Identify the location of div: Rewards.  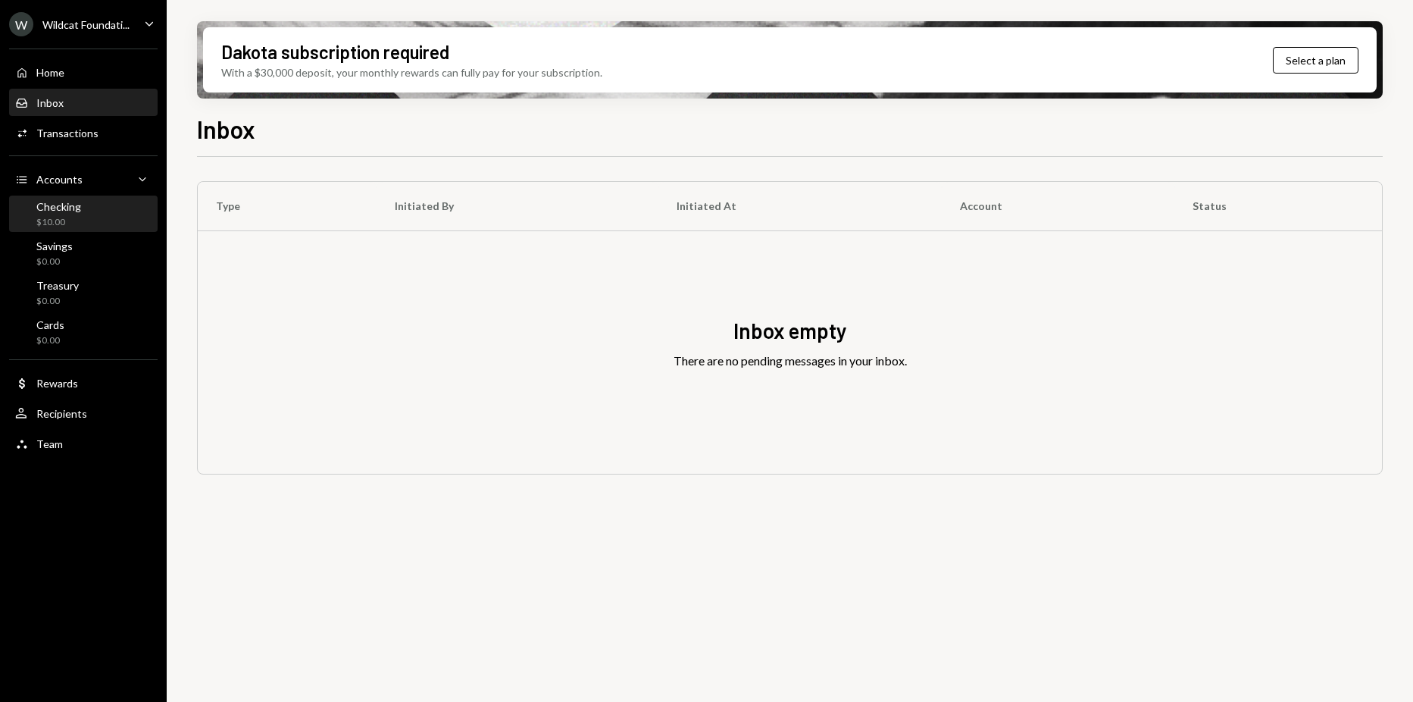
(57, 383).